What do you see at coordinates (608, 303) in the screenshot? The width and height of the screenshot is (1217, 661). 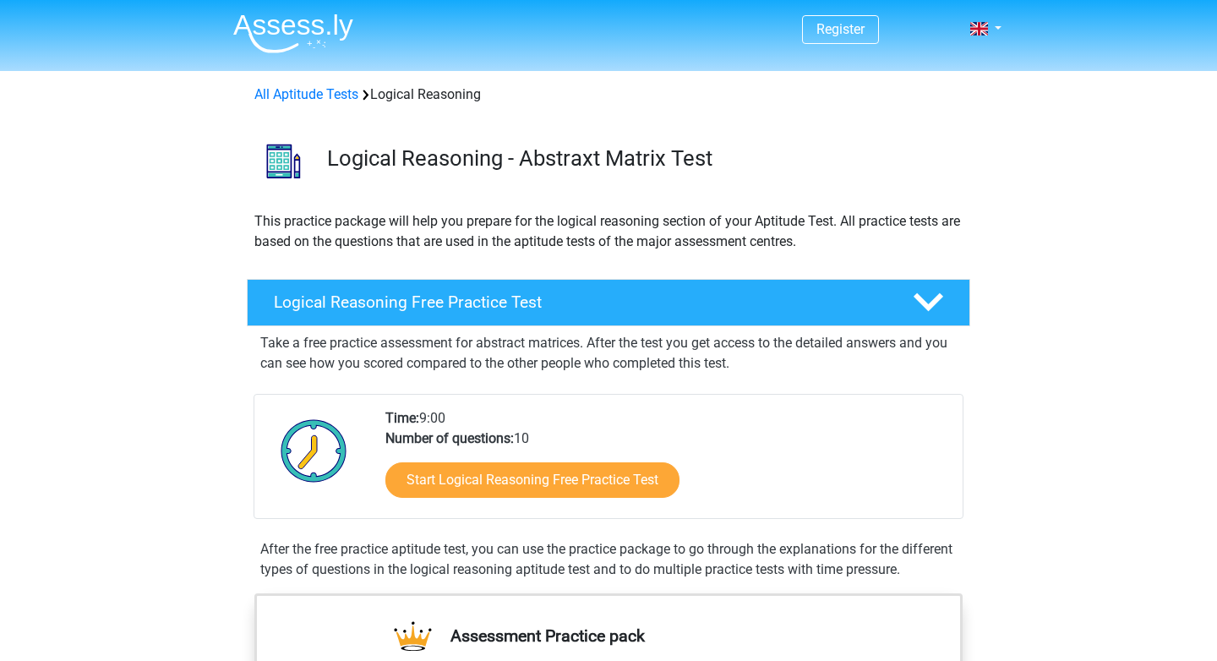 I see `a: Logical Reasoning Free Practice Test` at bounding box center [608, 303].